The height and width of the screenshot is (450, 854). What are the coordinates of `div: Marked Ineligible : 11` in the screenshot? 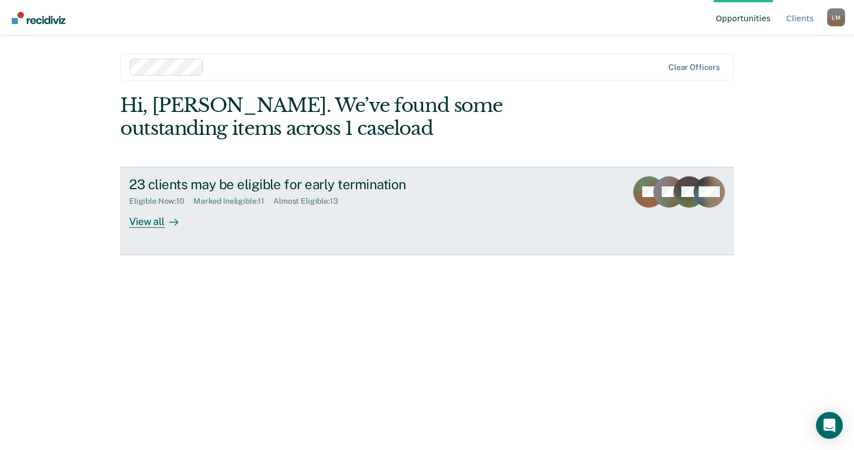 It's located at (233, 201).